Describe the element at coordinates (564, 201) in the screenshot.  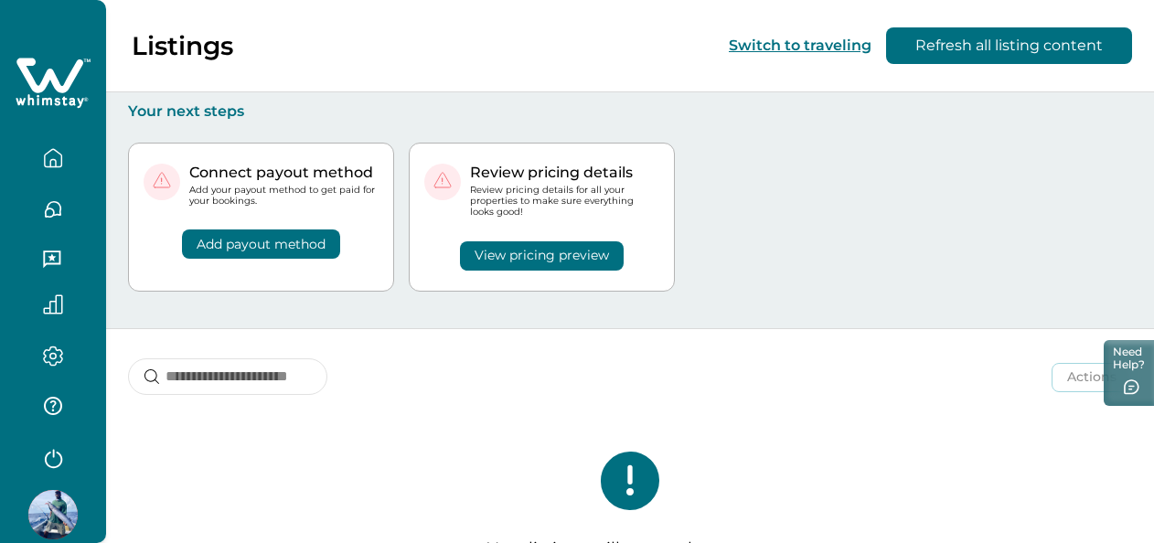
I see `p: Review pricing details for all your properties to make sure everything looks good!` at that location.